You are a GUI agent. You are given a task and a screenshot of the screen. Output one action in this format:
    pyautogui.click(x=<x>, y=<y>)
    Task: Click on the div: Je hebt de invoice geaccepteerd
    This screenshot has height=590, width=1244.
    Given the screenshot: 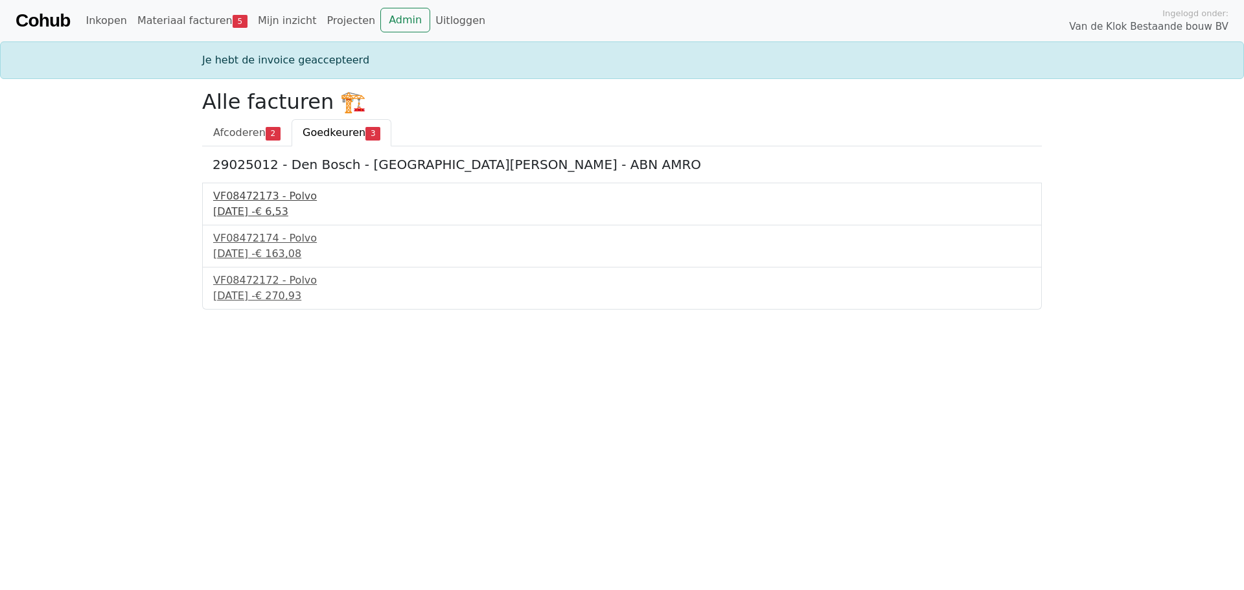 What is the action you would take?
    pyautogui.click(x=622, y=60)
    